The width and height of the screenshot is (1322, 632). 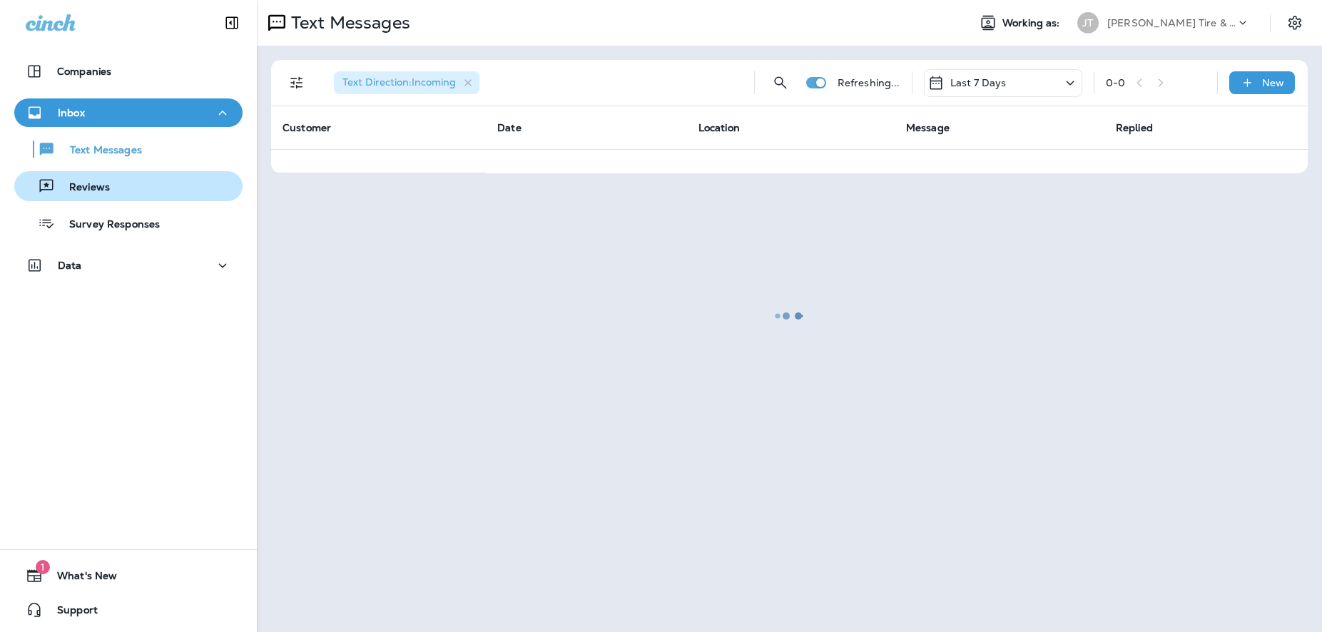 What do you see at coordinates (98, 151) in the screenshot?
I see `p: Text Messages` at bounding box center [98, 151].